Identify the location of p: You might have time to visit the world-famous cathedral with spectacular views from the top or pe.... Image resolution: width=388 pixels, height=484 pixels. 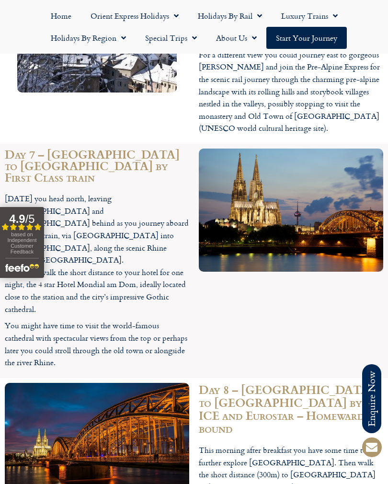
(97, 344).